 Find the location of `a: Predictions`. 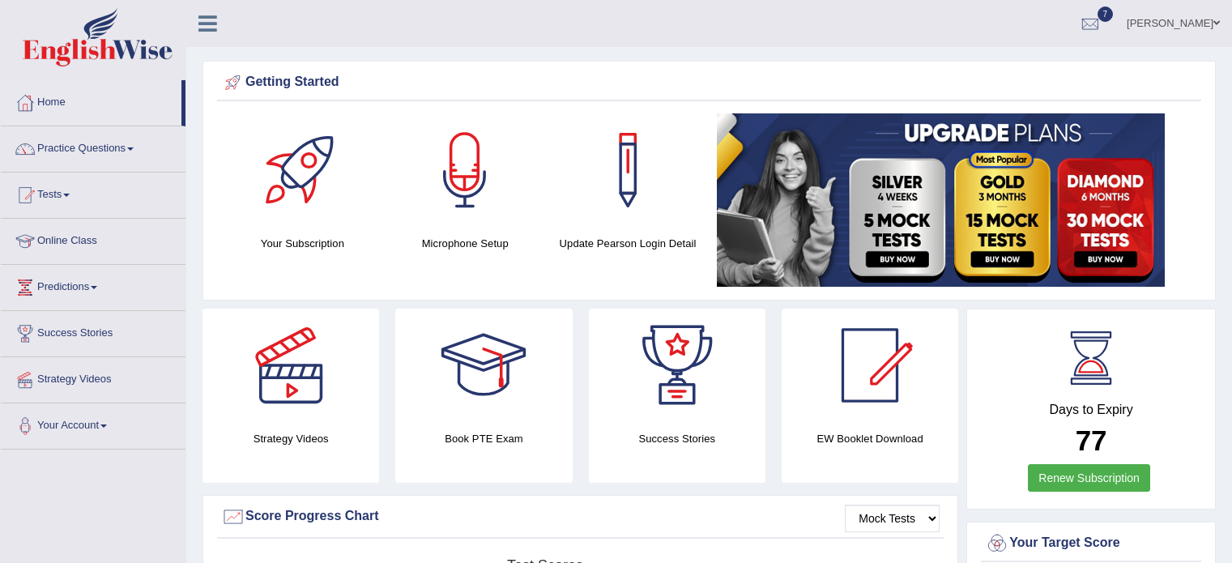

a: Predictions is located at coordinates (93, 285).